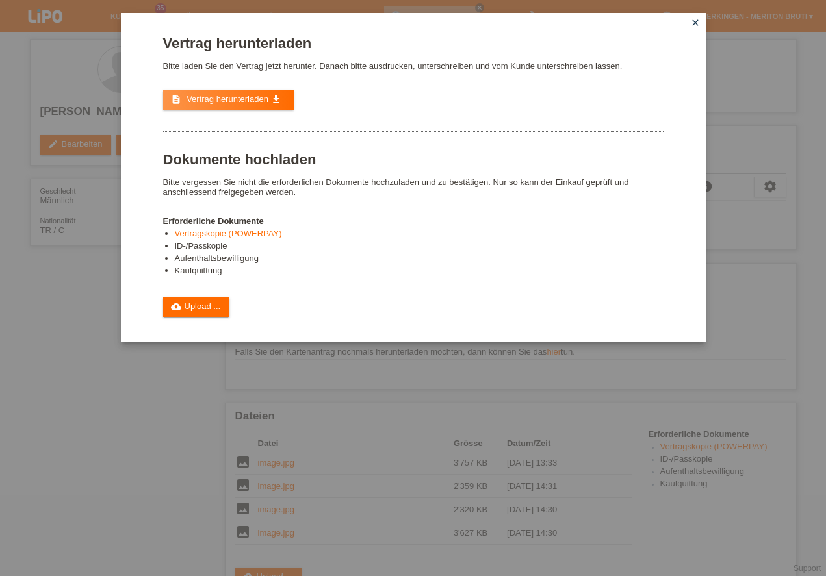 The image size is (826, 576). What do you see at coordinates (228, 233) in the screenshot?
I see `a: Vertragskopie (POWERPAY)` at bounding box center [228, 233].